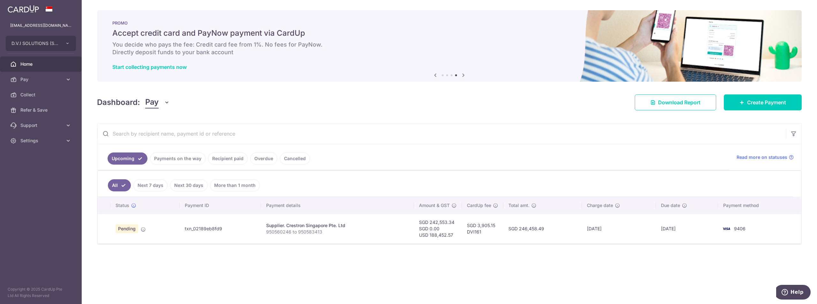 Image resolution: width=817 pixels, height=304 pixels. Describe the element at coordinates (23, 9) in the screenshot. I see `img: CardUp` at that location.